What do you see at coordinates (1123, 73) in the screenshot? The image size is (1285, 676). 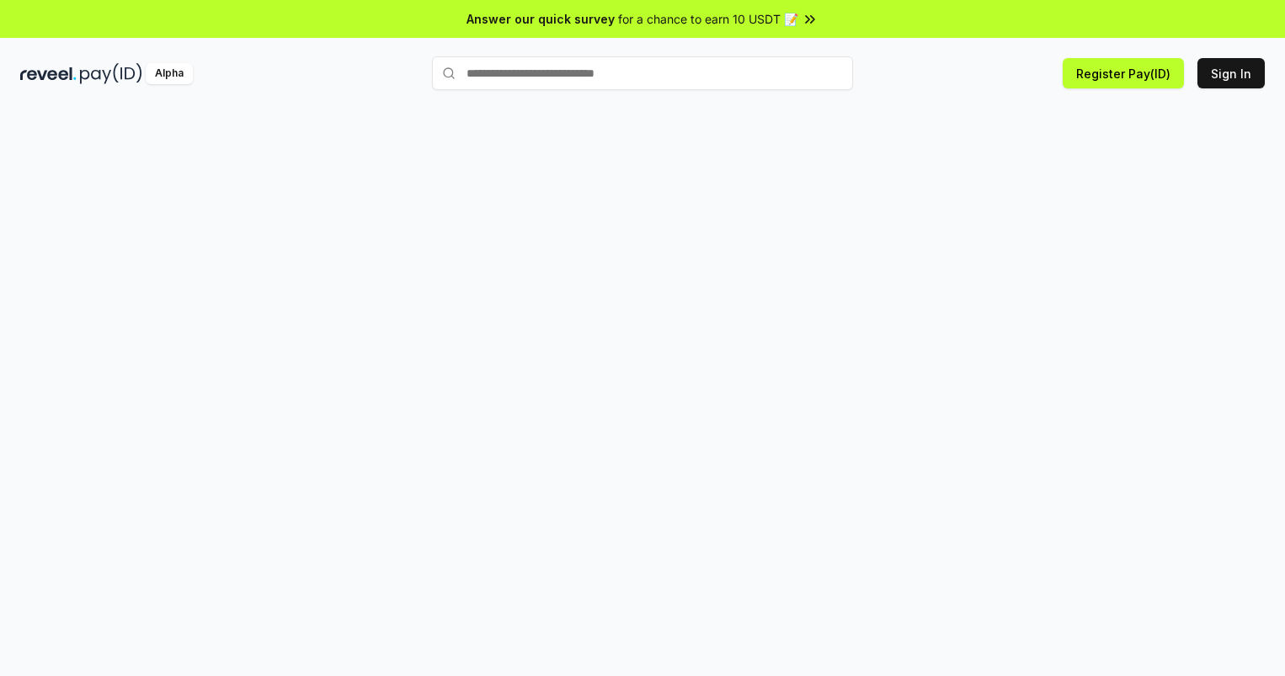 I see `button: Register Pay(ID)` at bounding box center [1123, 73].